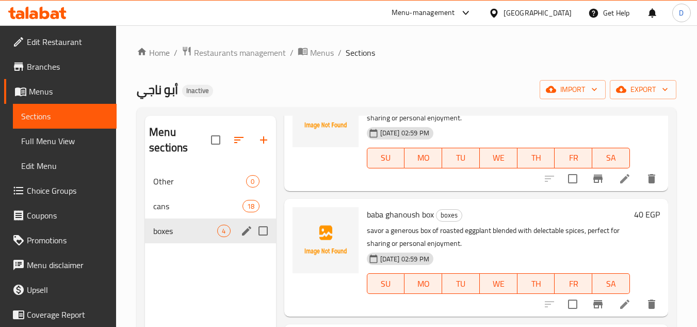  What do you see at coordinates (573, 89) in the screenshot?
I see `span: import` at bounding box center [573, 89].